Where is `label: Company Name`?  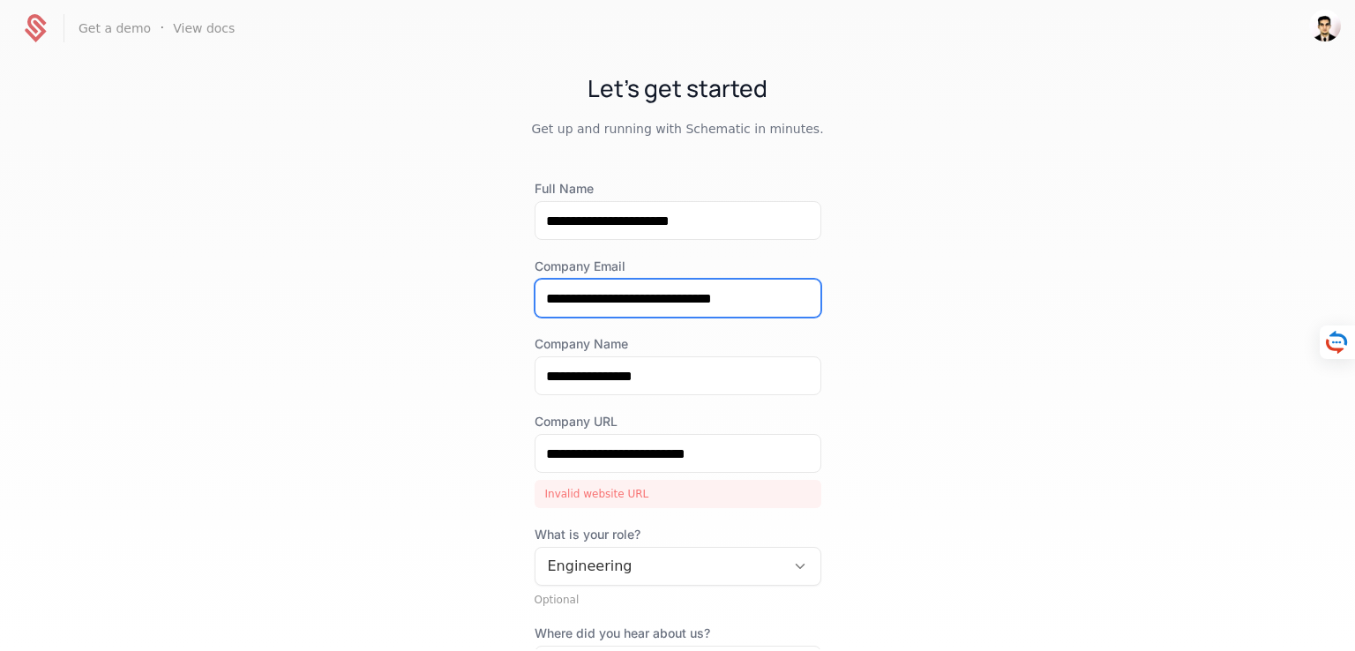
label: Company Name is located at coordinates (677, 344).